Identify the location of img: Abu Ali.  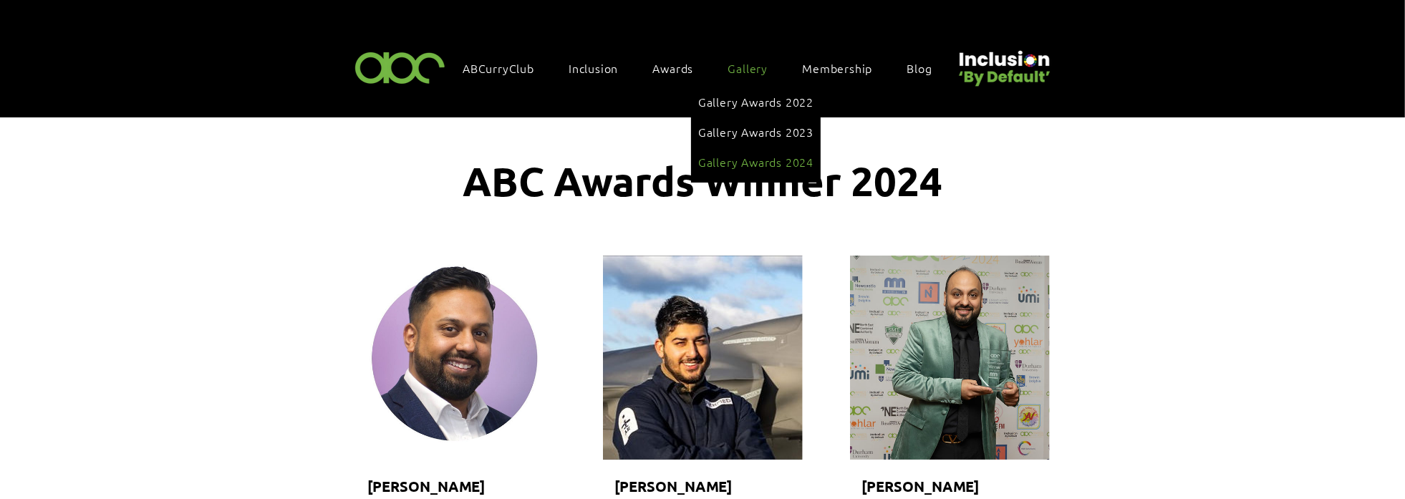
(455, 357).